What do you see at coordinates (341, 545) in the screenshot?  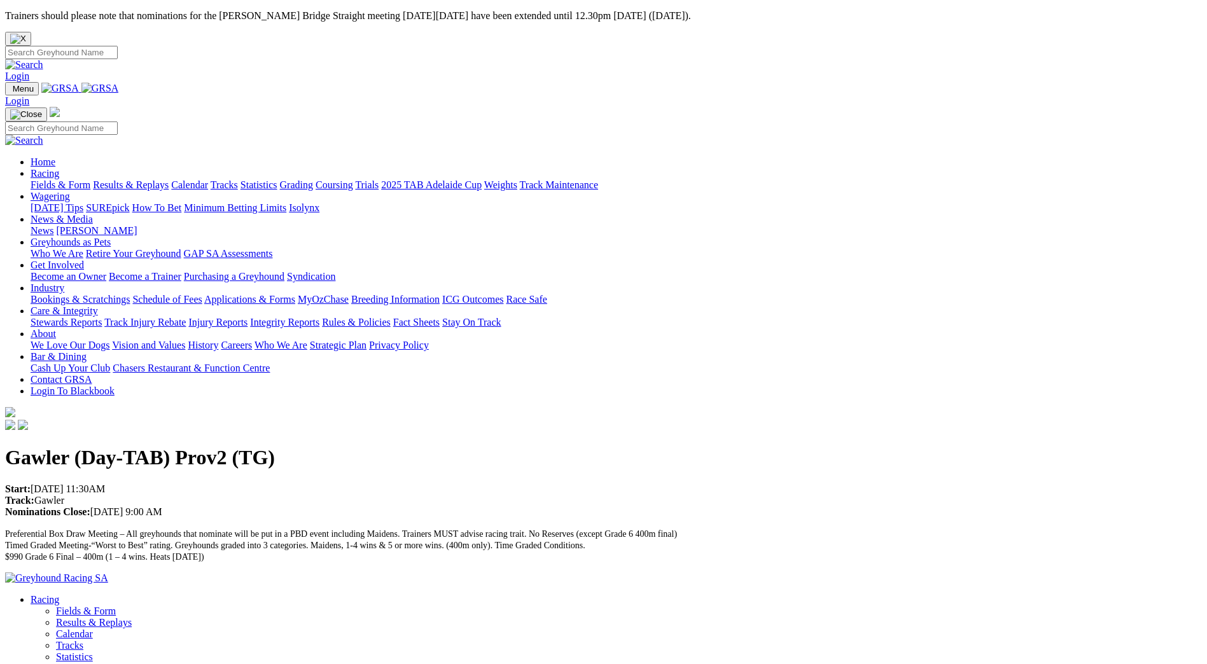 I see `span: Preferential Box Draw Meeting – All greyhounds that nominate will be put in a PBD event including...` at bounding box center [341, 545].